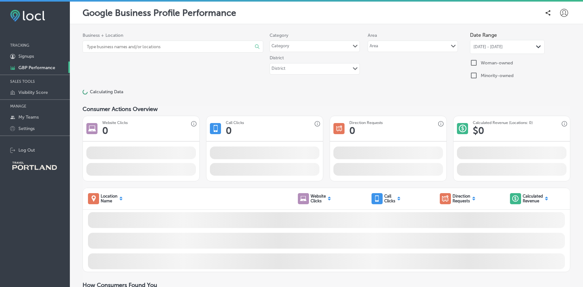  What do you see at coordinates (29, 117) in the screenshot?
I see `p: My Teams` at bounding box center [29, 117].